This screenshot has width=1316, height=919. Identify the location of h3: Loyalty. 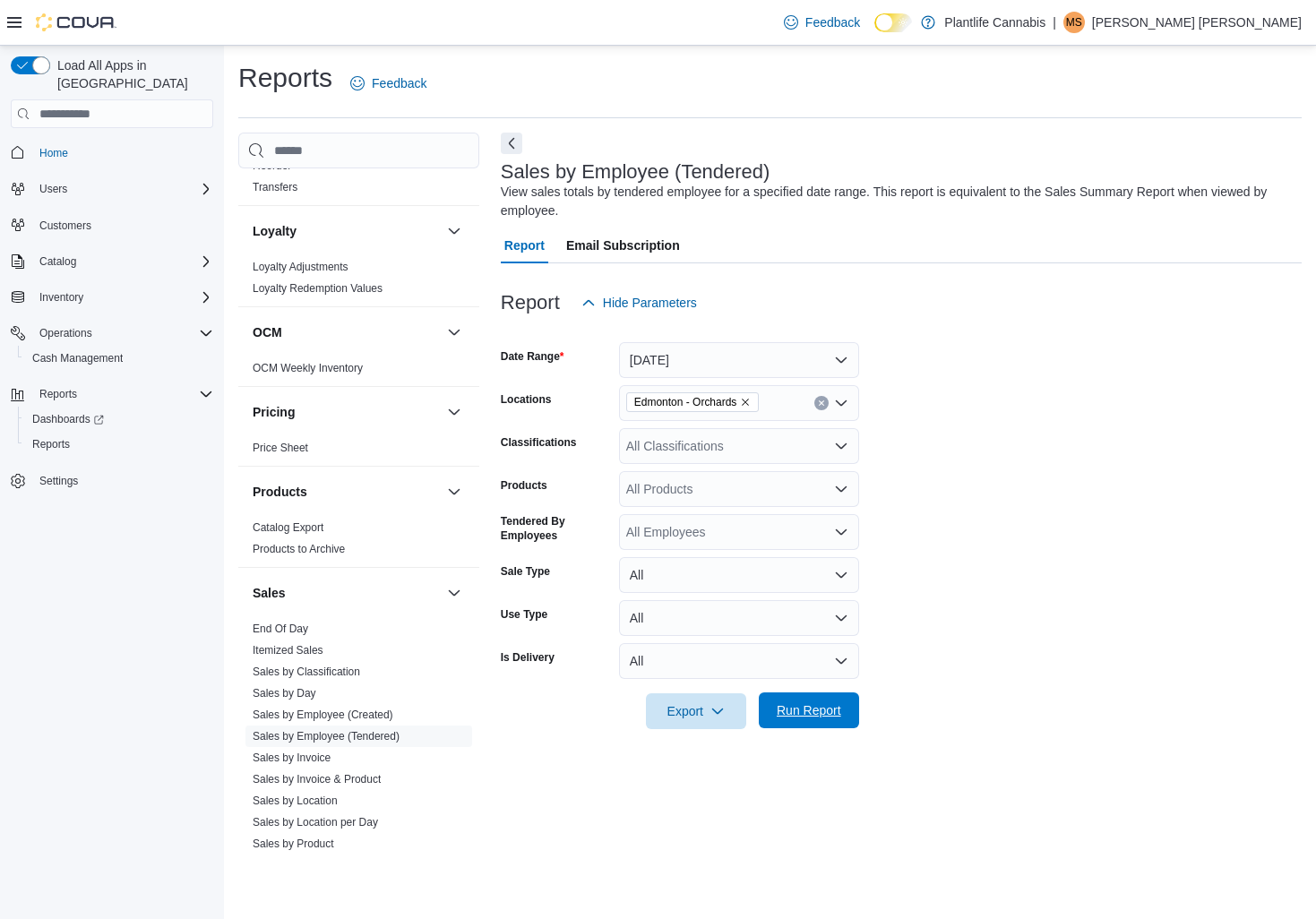
(274, 231).